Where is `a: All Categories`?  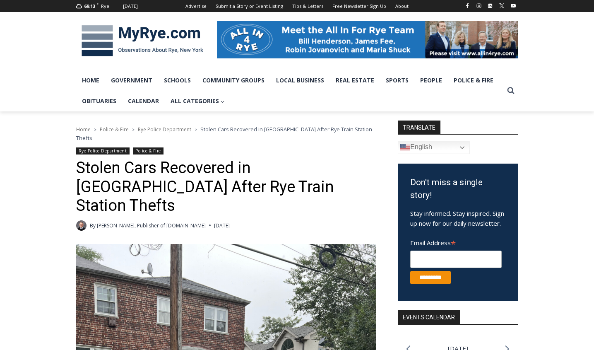 a: All Categories is located at coordinates (197, 101).